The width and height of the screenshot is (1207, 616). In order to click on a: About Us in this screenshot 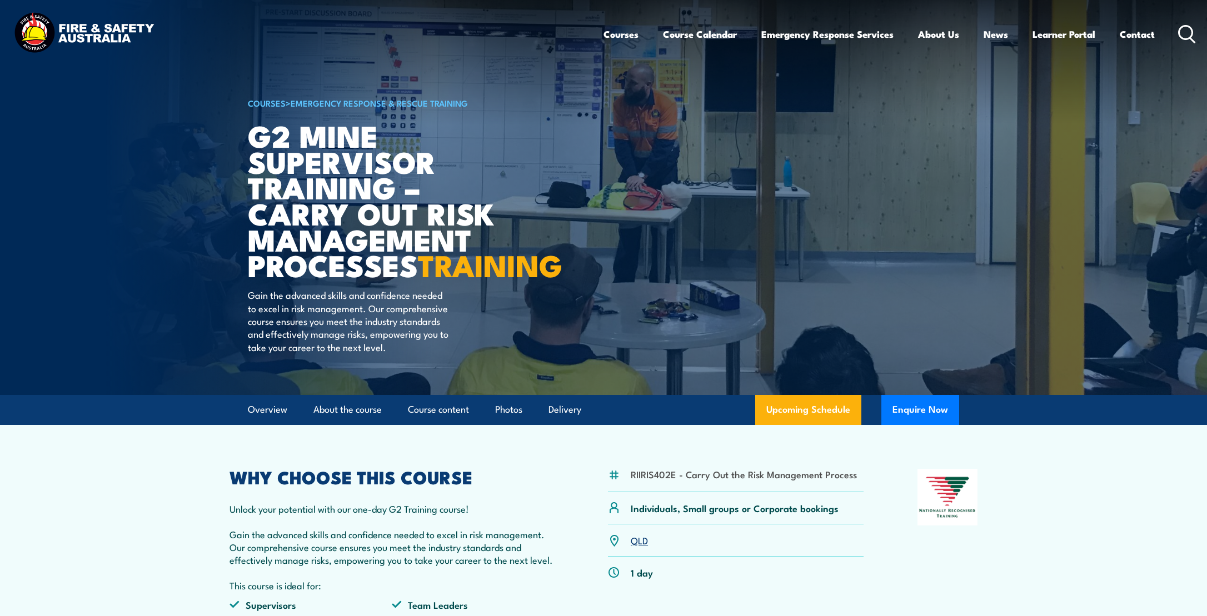, I will do `click(939, 34)`.